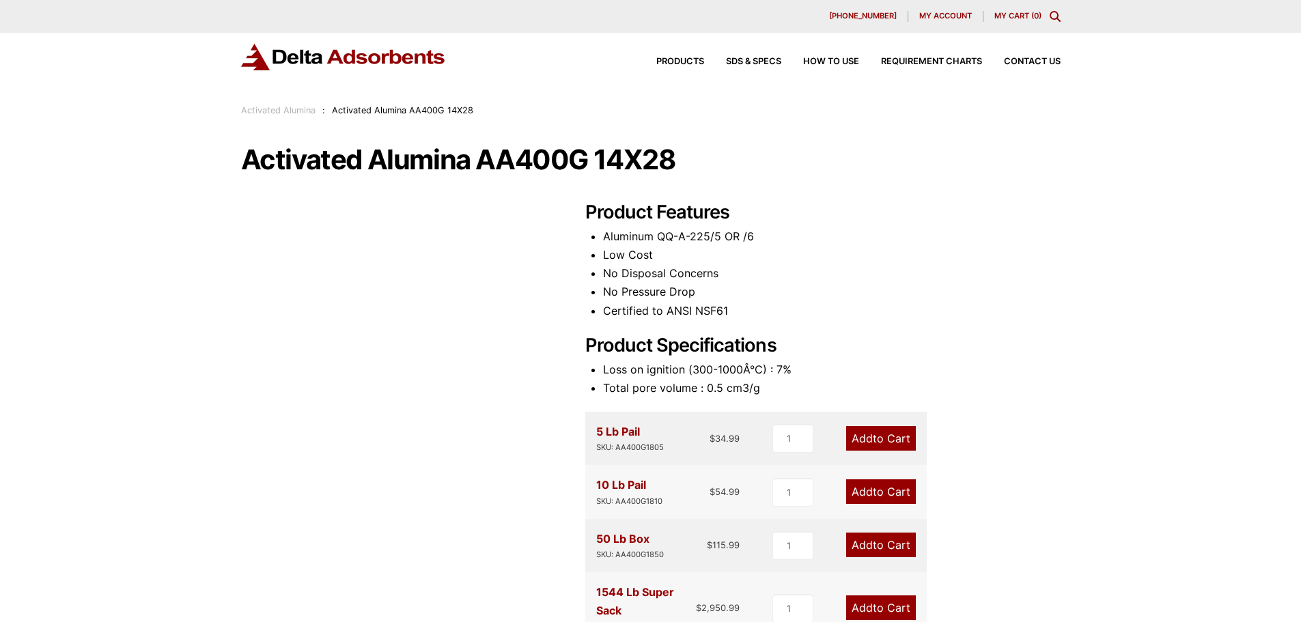  Describe the element at coordinates (1021, 61) in the screenshot. I see `a: Contact Us` at that location.